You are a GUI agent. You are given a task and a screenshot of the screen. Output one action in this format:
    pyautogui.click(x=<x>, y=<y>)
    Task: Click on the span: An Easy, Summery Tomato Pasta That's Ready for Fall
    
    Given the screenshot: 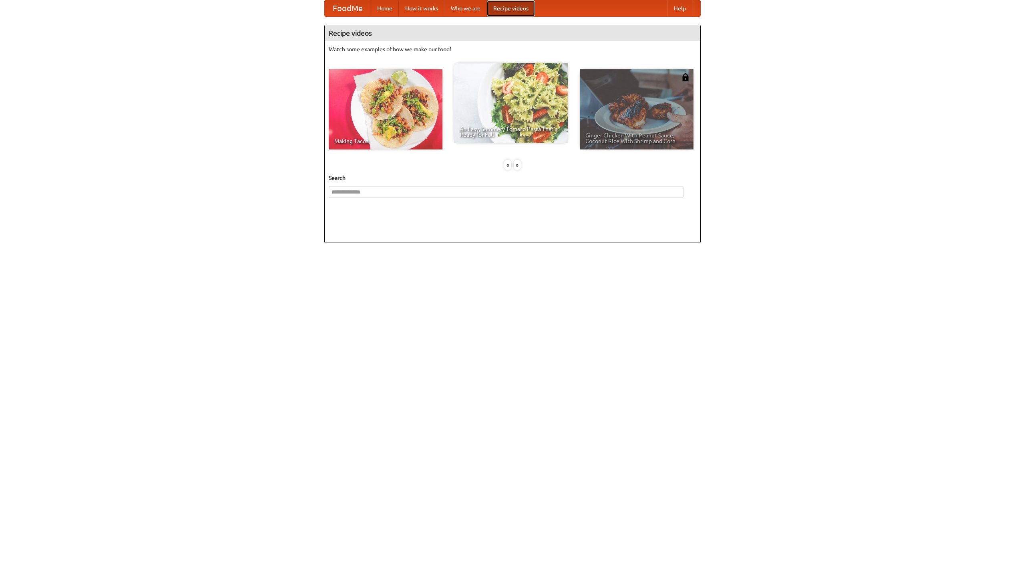 What is the action you would take?
    pyautogui.click(x=511, y=132)
    